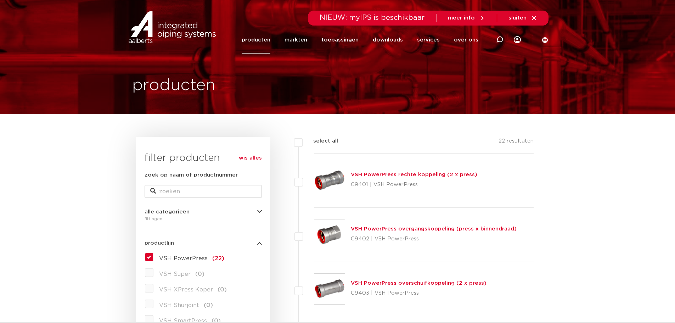  I want to click on span: VSH PowerPress, so click(183, 258).